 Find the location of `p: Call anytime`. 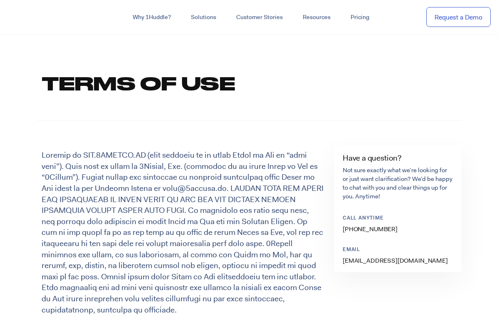

p: Call anytime is located at coordinates (394, 219).